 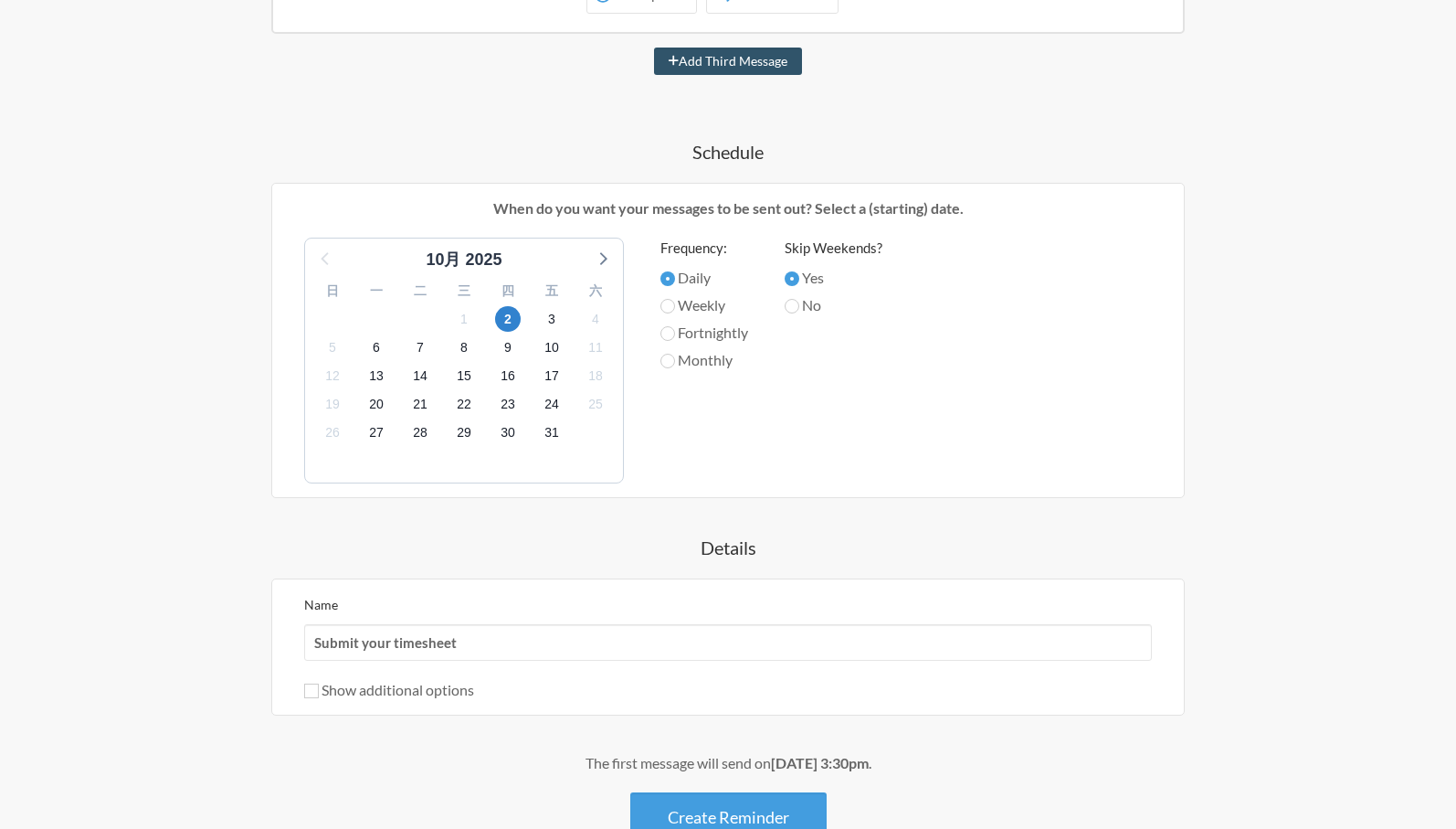 What do you see at coordinates (507, 405) in the screenshot?
I see `span: 2025年11月23日 星期日` at bounding box center [507, 405].